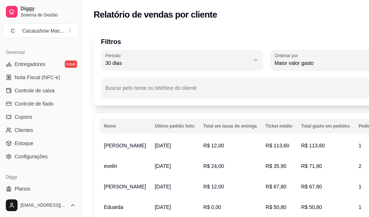 This screenshot has width=369, height=217. What do you see at coordinates (34, 90) in the screenshot?
I see `span: Controle de caixa` at bounding box center [34, 90].